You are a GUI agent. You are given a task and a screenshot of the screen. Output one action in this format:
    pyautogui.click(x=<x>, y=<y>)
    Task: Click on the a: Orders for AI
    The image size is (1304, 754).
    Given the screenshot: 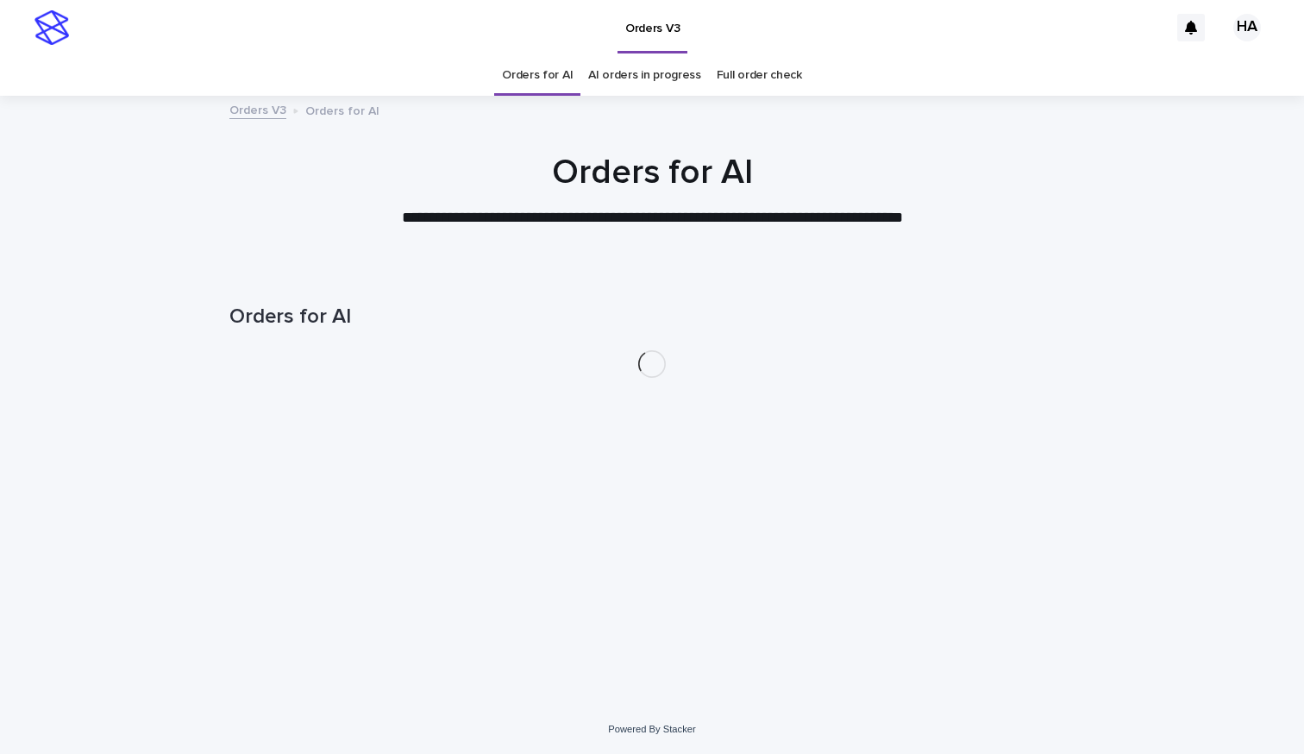 What is the action you would take?
    pyautogui.click(x=537, y=75)
    